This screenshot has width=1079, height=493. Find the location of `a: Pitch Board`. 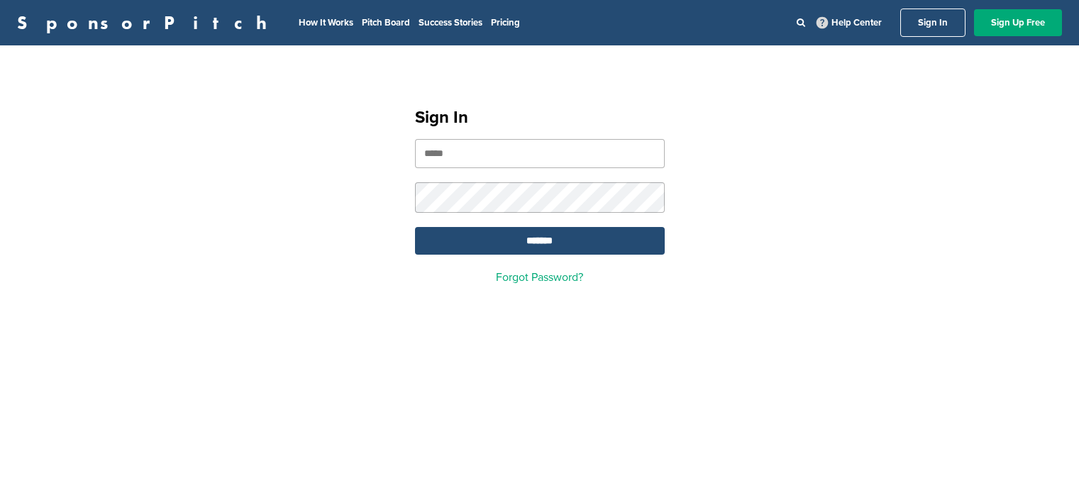

a: Pitch Board is located at coordinates (386, 23).